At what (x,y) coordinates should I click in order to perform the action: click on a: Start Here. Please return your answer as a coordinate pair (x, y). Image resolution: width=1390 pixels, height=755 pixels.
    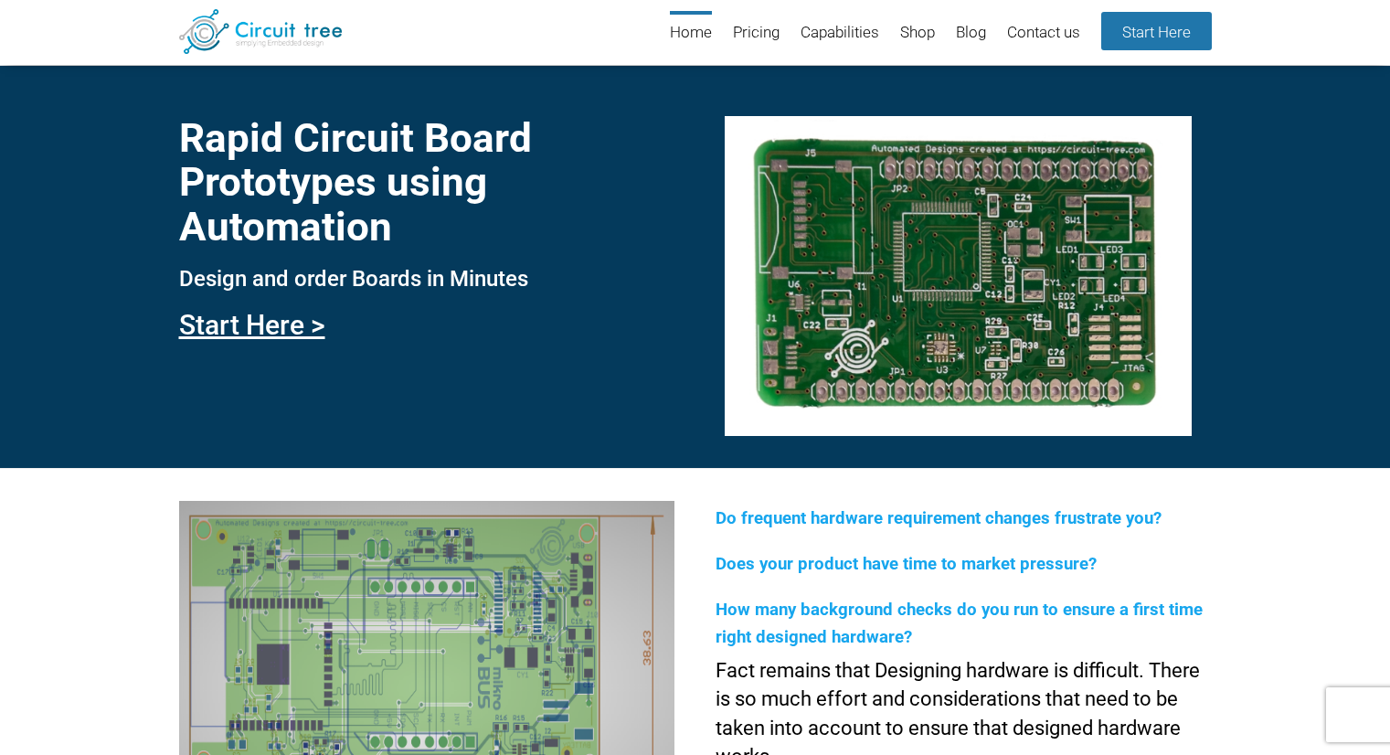
    Looking at the image, I should click on (1156, 31).